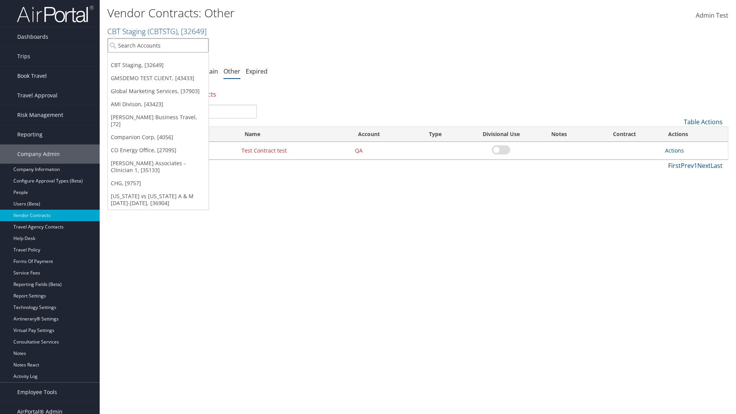 This screenshot has width=736, height=414. I want to click on th: Divisional Use: activate to sort column ascending, so click(501, 134).